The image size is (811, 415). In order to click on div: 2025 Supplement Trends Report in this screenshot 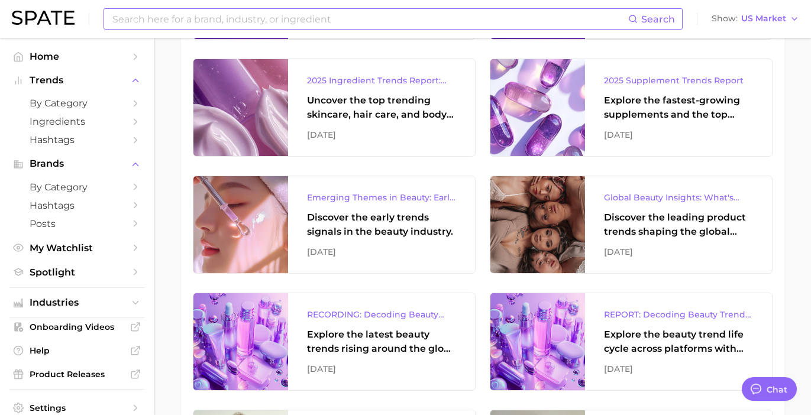, I will do `click(679, 80)`.